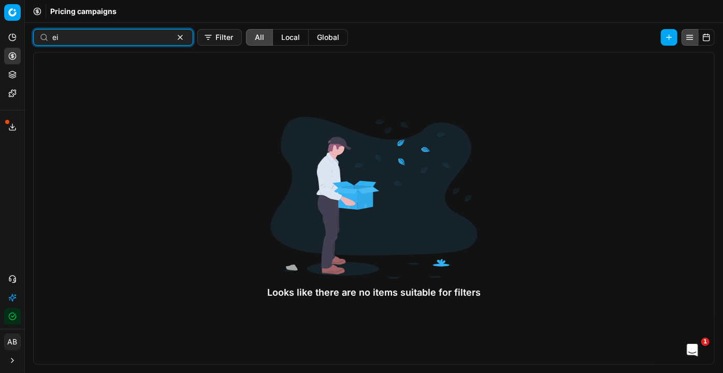 The height and width of the screenshot is (373, 723). I want to click on div: Looks like there are no items suitable for filters, so click(374, 292).